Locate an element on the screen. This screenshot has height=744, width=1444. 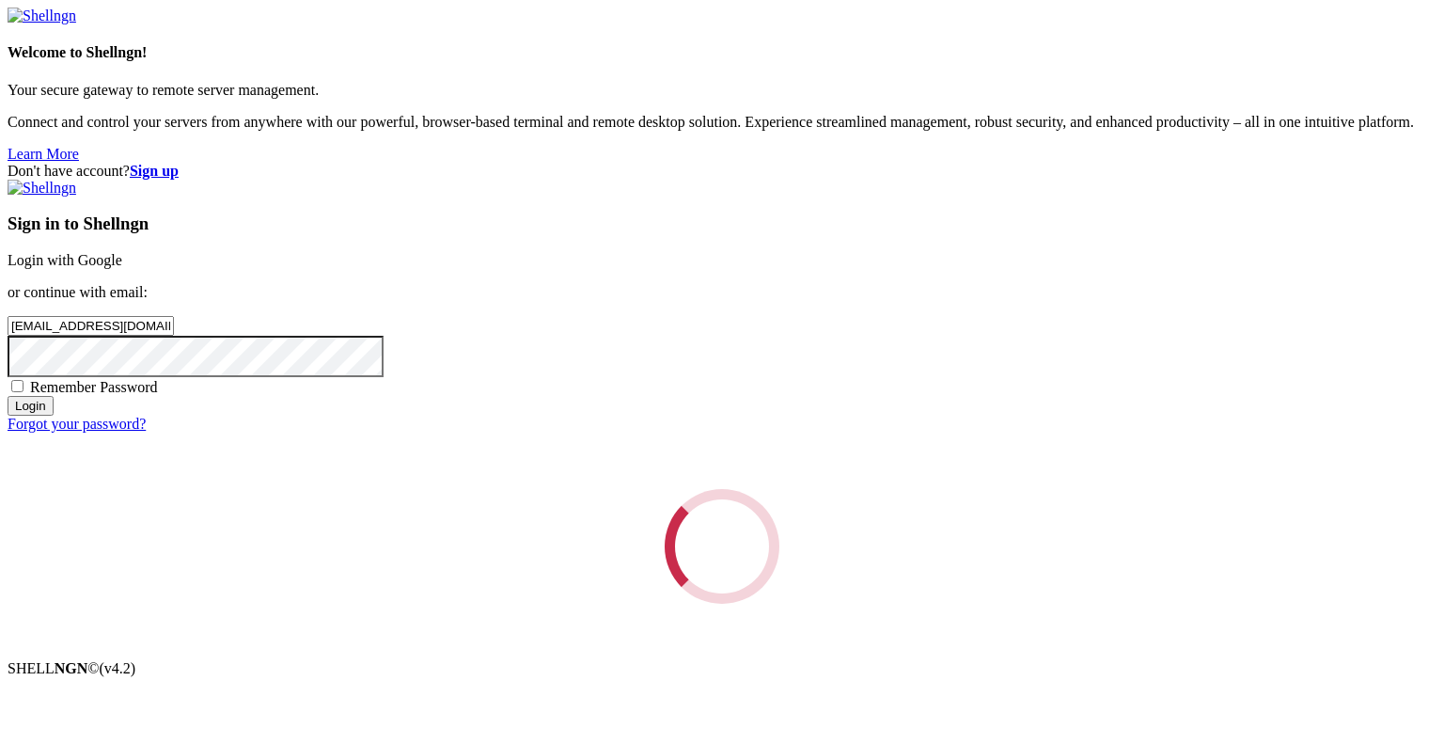
div: Loading... is located at coordinates (722, 546).